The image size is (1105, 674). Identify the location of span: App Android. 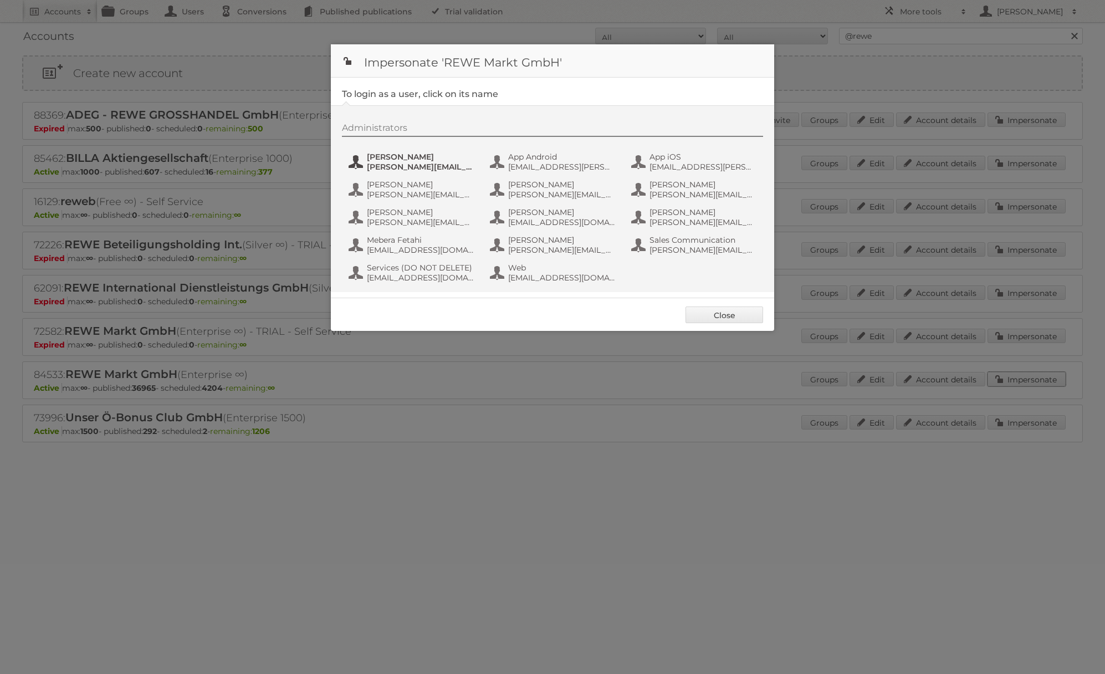
(562, 157).